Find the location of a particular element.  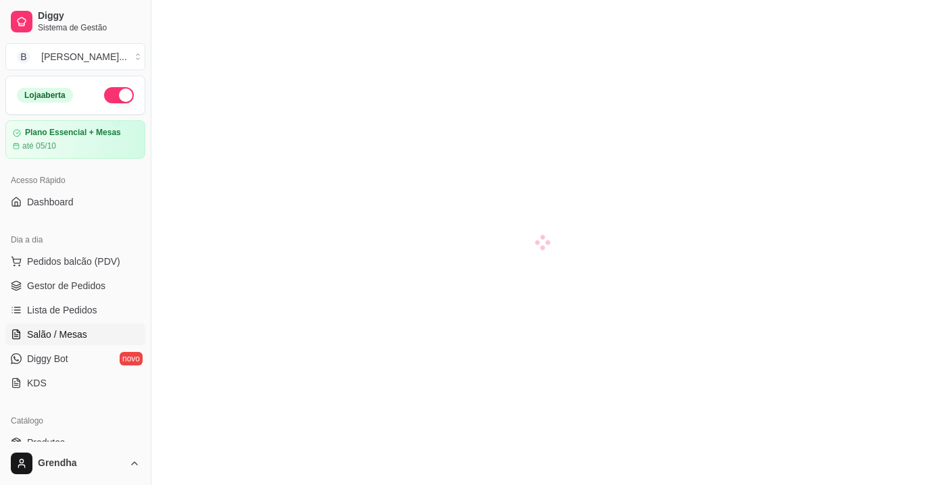

a: Produtos is located at coordinates (75, 443).